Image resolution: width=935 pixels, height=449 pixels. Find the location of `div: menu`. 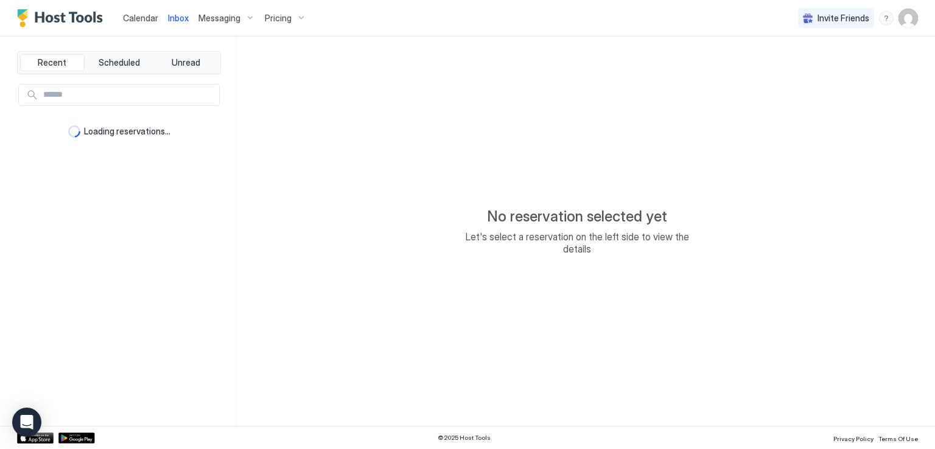

div: menu is located at coordinates (886, 18).